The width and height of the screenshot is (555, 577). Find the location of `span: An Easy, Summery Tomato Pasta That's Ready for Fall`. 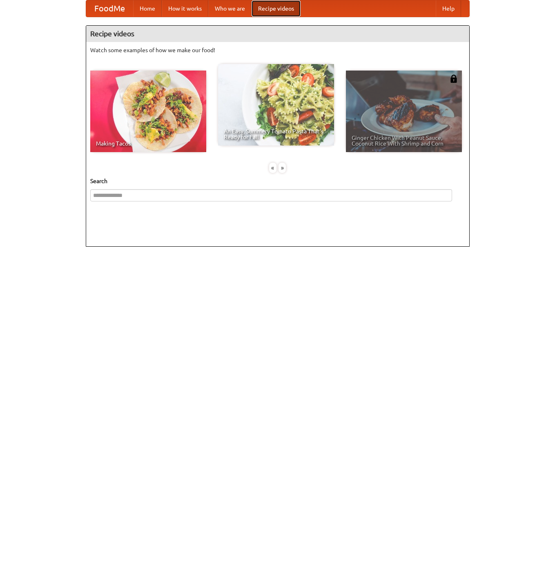

span: An Easy, Summery Tomato Pasta That's Ready for Fall is located at coordinates (276, 134).